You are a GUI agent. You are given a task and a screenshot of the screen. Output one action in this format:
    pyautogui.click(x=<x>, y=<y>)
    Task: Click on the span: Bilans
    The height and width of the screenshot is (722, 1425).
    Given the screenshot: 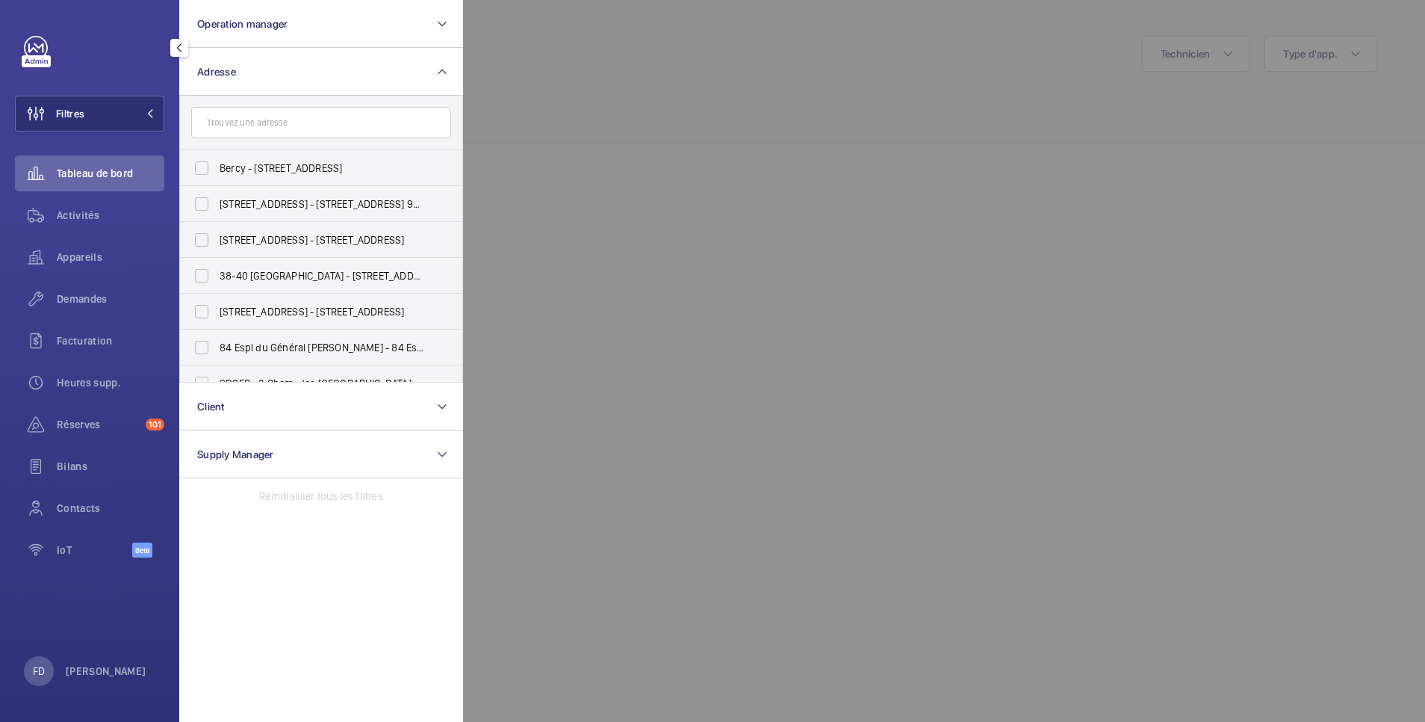 What is the action you would take?
    pyautogui.click(x=111, y=466)
    